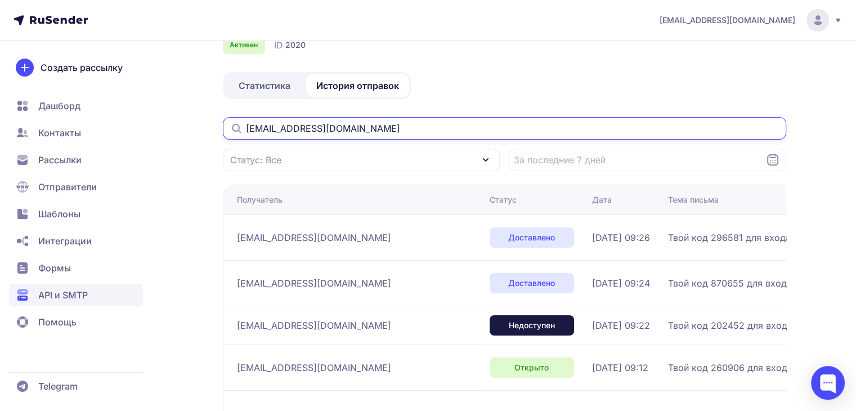  What do you see at coordinates (264, 86) in the screenshot?
I see `a: Статистика` at bounding box center [264, 86].